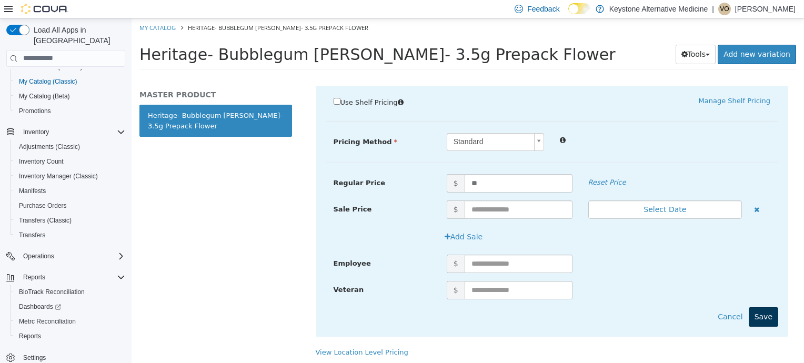 Image resolution: width=804 pixels, height=363 pixels. What do you see at coordinates (228, 164) in the screenshot?
I see `span: Regular Price` at bounding box center [228, 164].